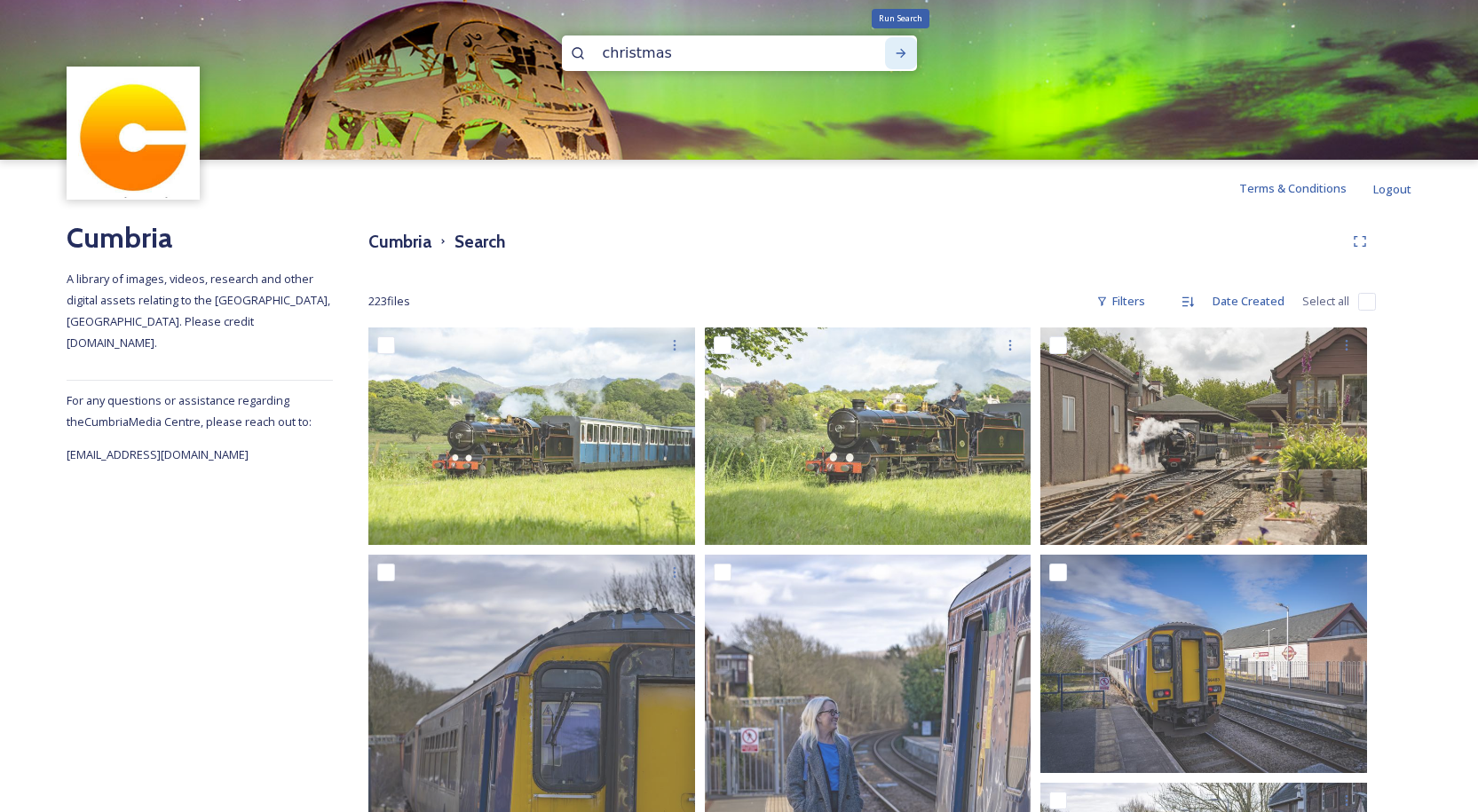 The height and width of the screenshot is (812, 1478). What do you see at coordinates (900, 19) in the screenshot?
I see `div: Run Search` at bounding box center [900, 19].